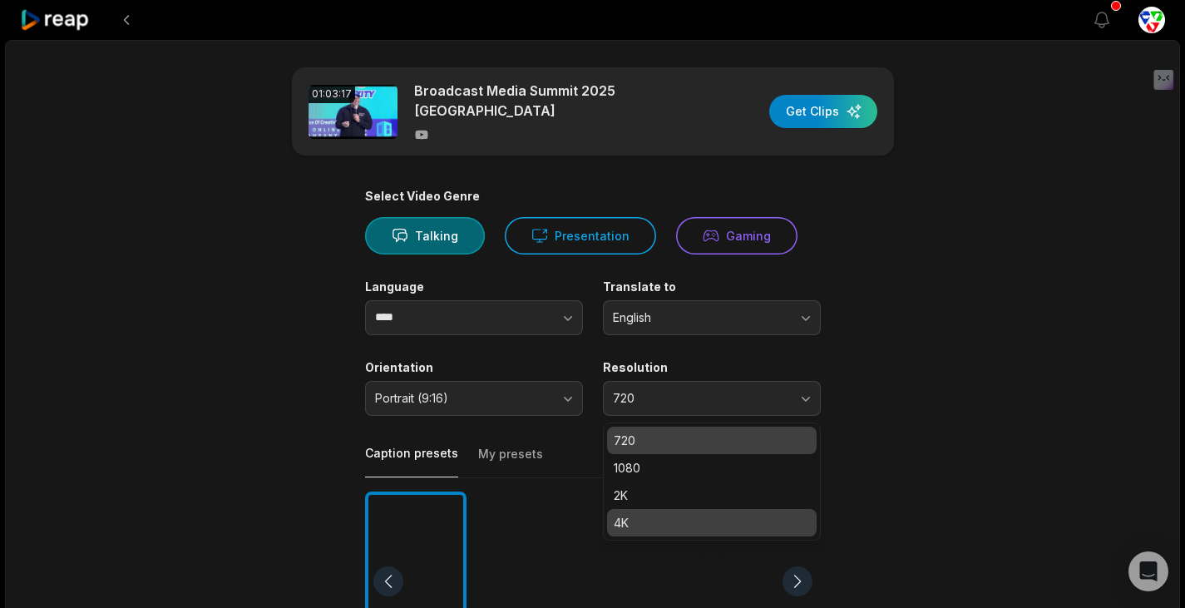  Describe the element at coordinates (712, 398) in the screenshot. I see `button: 720` at that location.